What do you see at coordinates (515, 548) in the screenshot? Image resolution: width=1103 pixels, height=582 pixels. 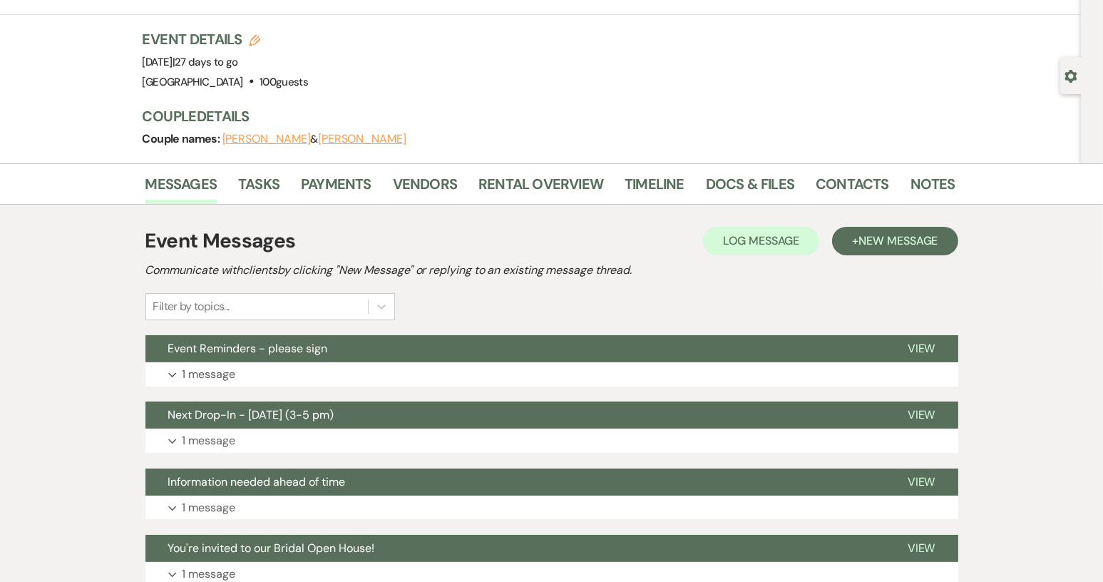 I see `button: You're invited to our Bridal Open House!` at bounding box center [515, 548].